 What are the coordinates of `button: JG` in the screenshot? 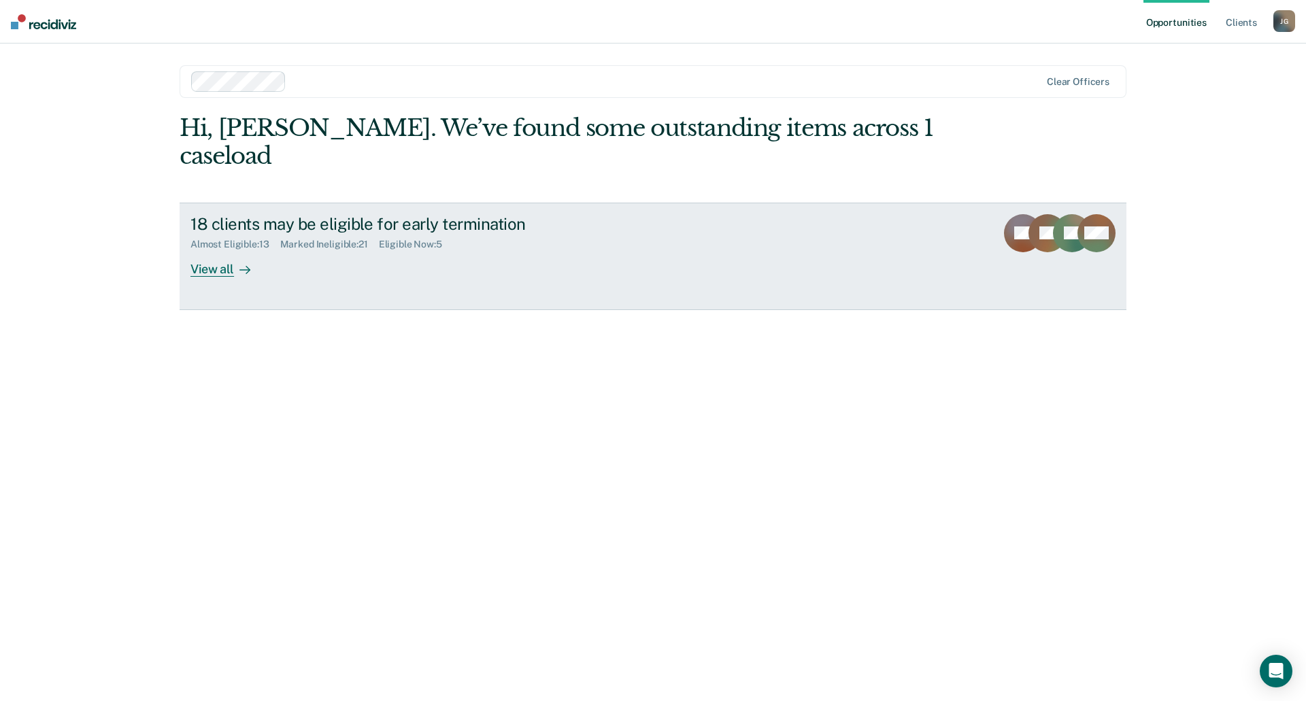 It's located at (1284, 21).